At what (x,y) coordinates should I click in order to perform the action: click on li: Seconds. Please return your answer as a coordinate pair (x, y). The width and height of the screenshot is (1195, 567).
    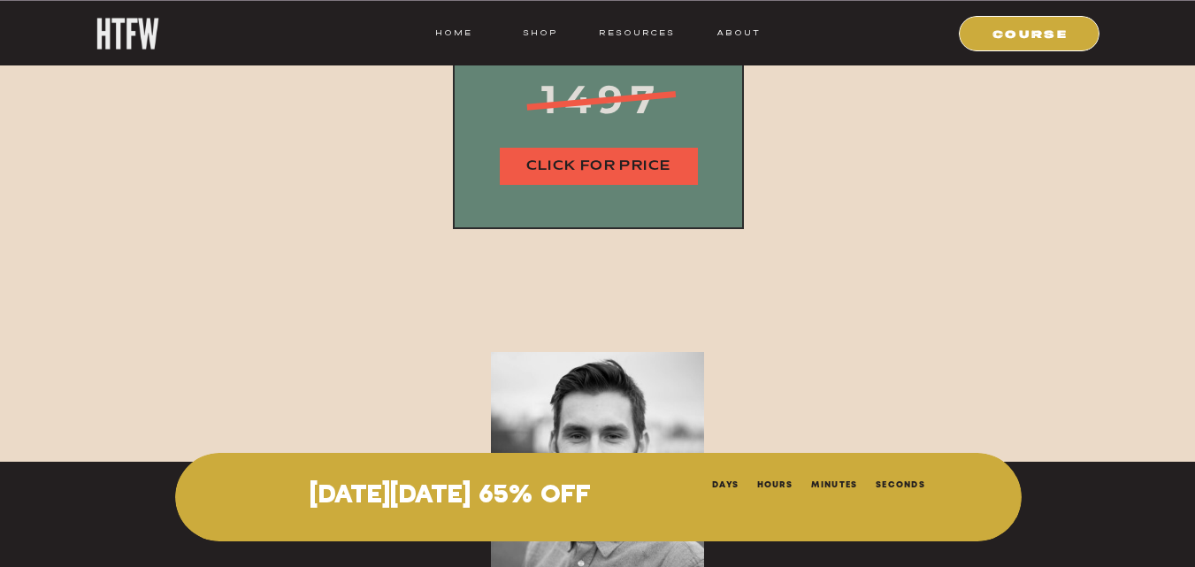
    Looking at the image, I should click on (899, 483).